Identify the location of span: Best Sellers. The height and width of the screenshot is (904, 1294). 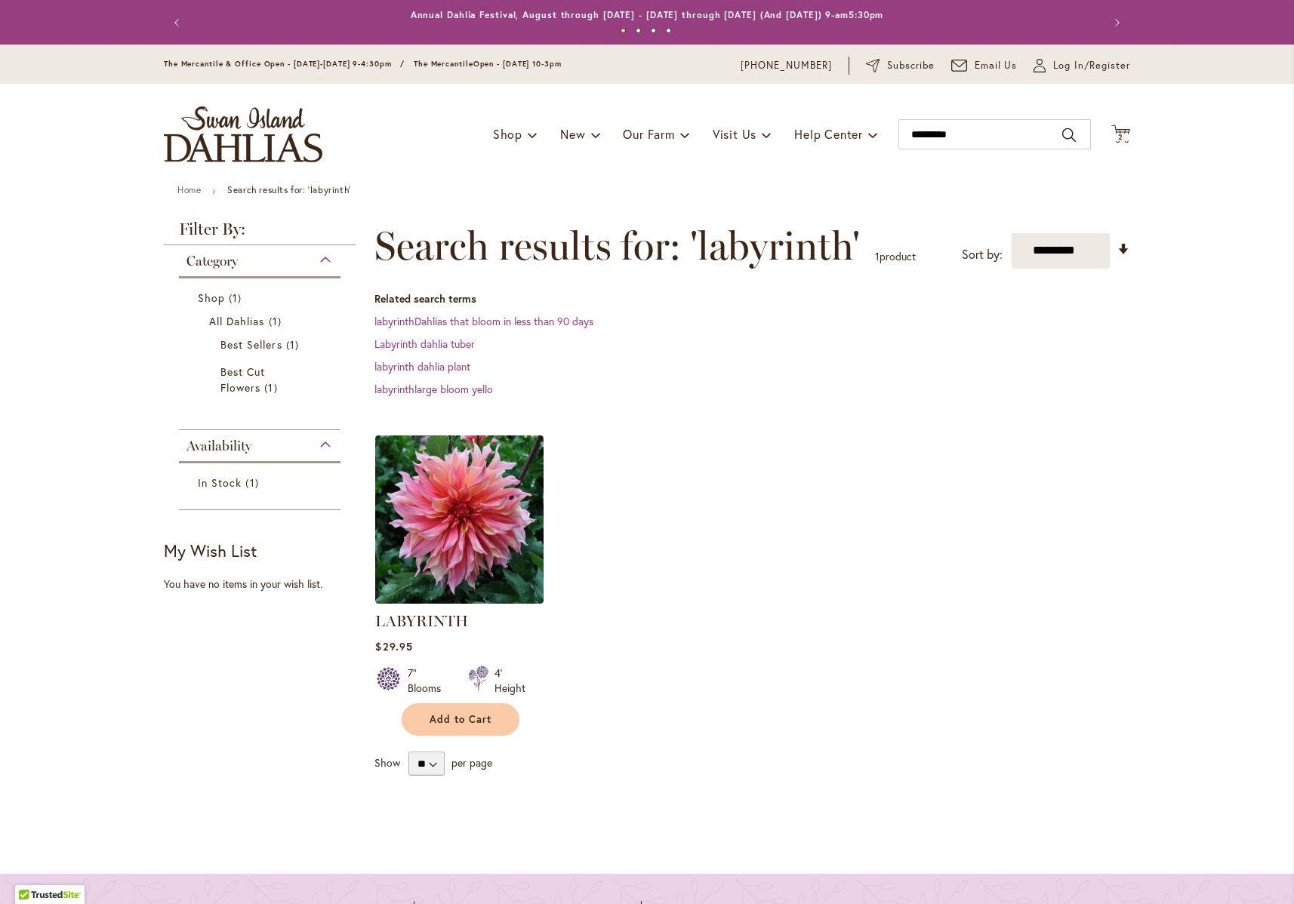
(251, 344).